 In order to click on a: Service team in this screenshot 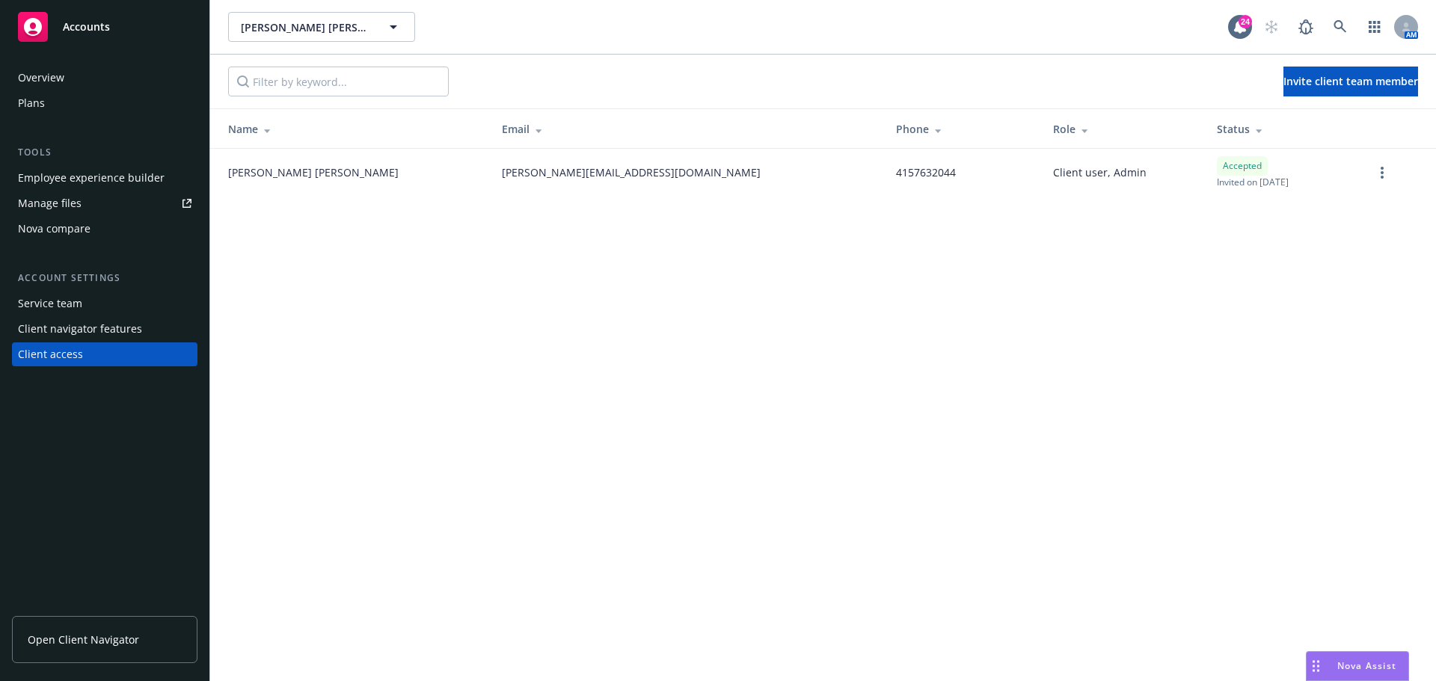, I will do `click(105, 304)`.